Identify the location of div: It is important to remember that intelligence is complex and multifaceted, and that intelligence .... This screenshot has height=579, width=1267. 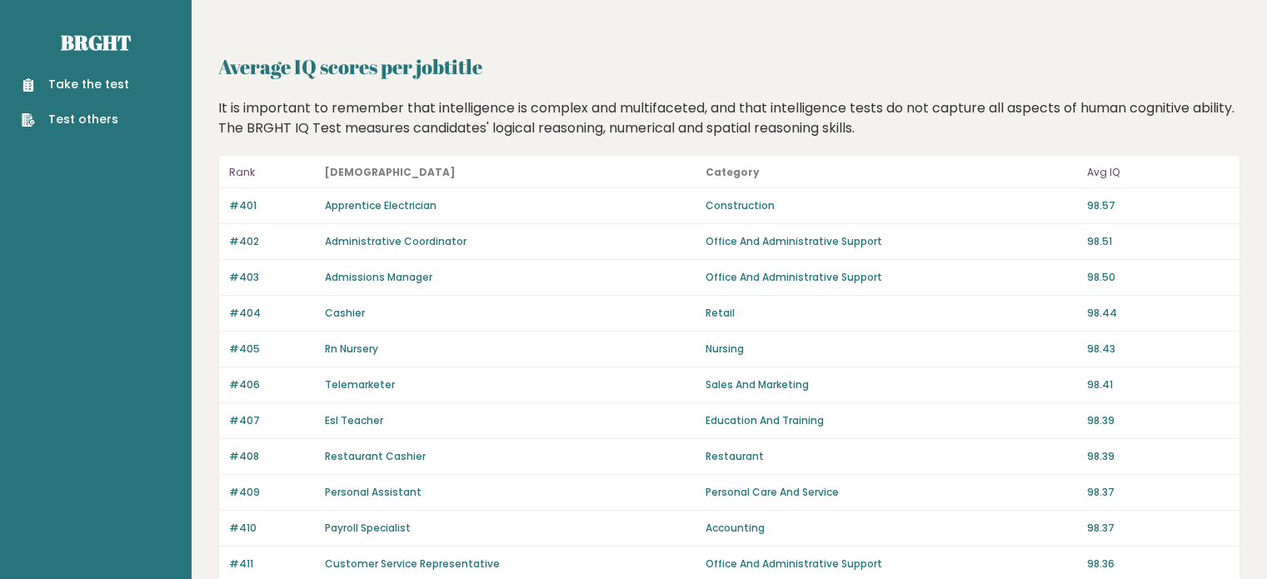
(730, 118).